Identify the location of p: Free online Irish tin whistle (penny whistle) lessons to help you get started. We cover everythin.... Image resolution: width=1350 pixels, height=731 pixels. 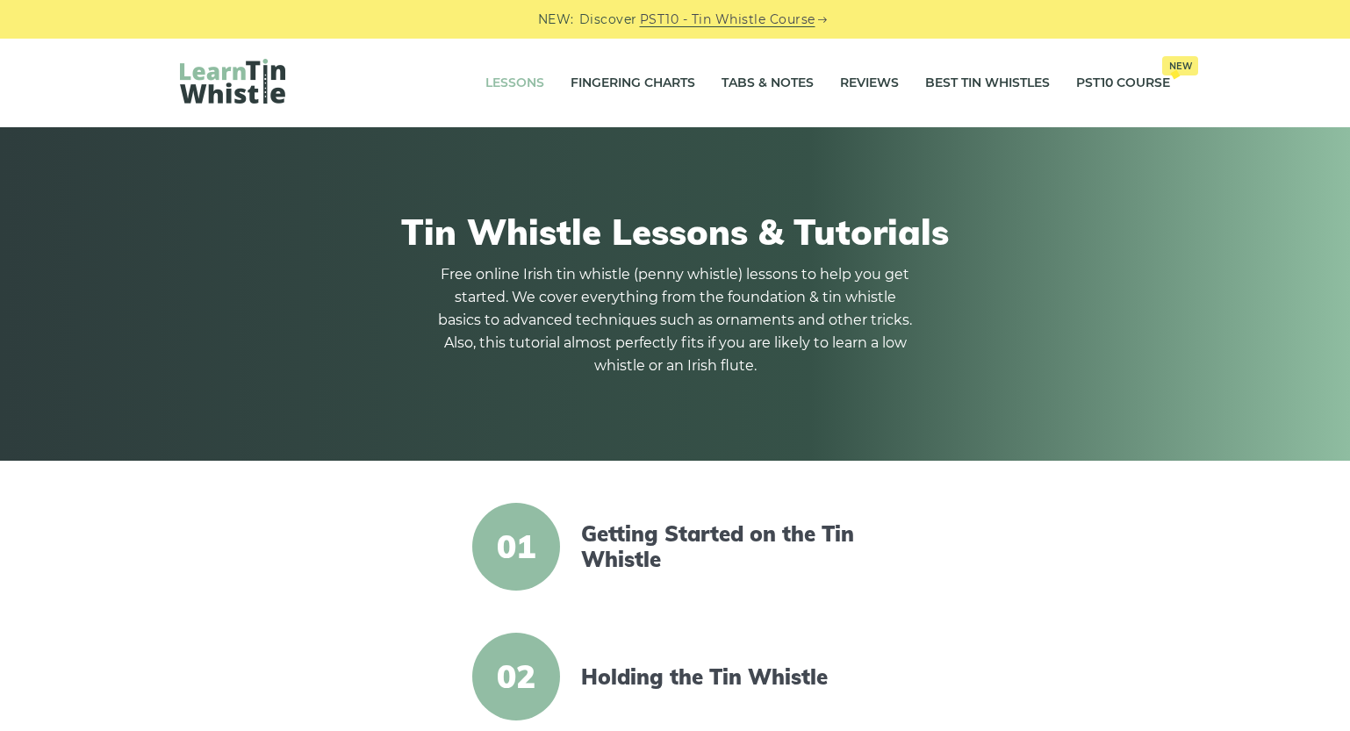
(675, 320).